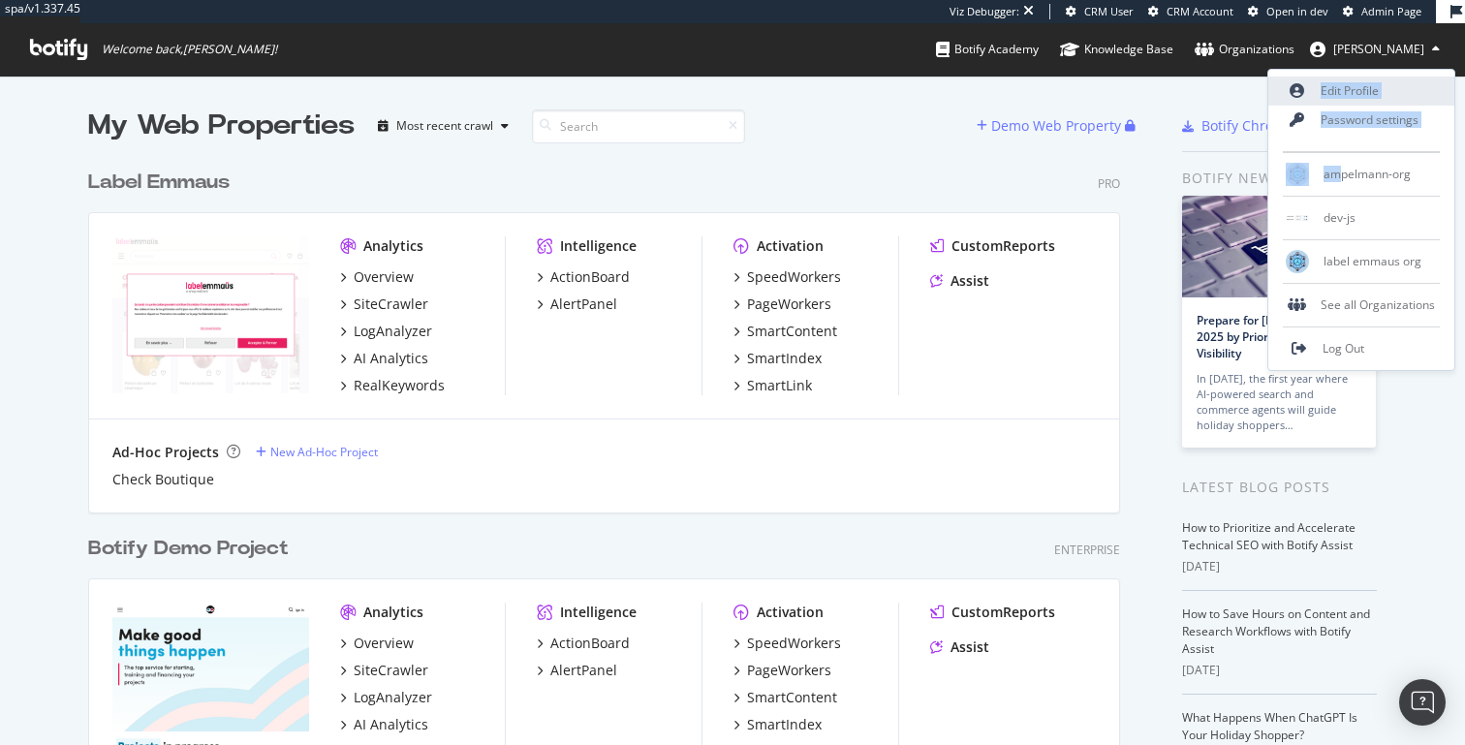 The height and width of the screenshot is (745, 1465). I want to click on button: Demo Web Property, so click(1050, 126).